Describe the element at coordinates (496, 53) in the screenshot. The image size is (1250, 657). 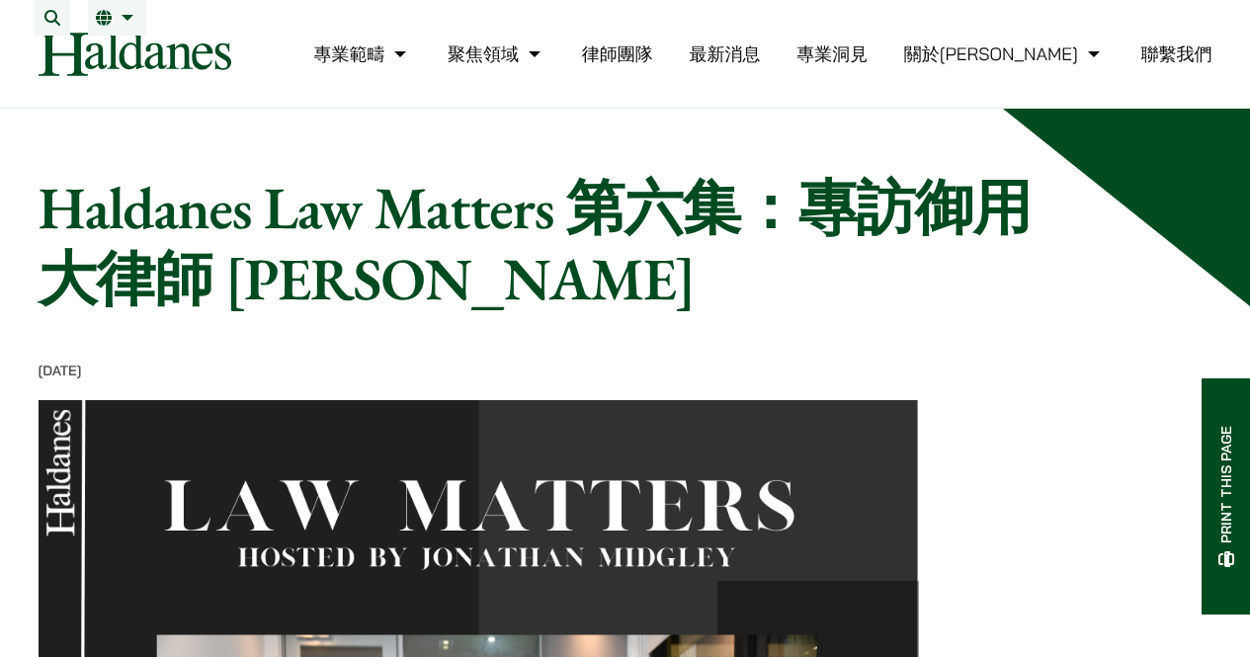
I see `a: 聚焦領域` at that location.